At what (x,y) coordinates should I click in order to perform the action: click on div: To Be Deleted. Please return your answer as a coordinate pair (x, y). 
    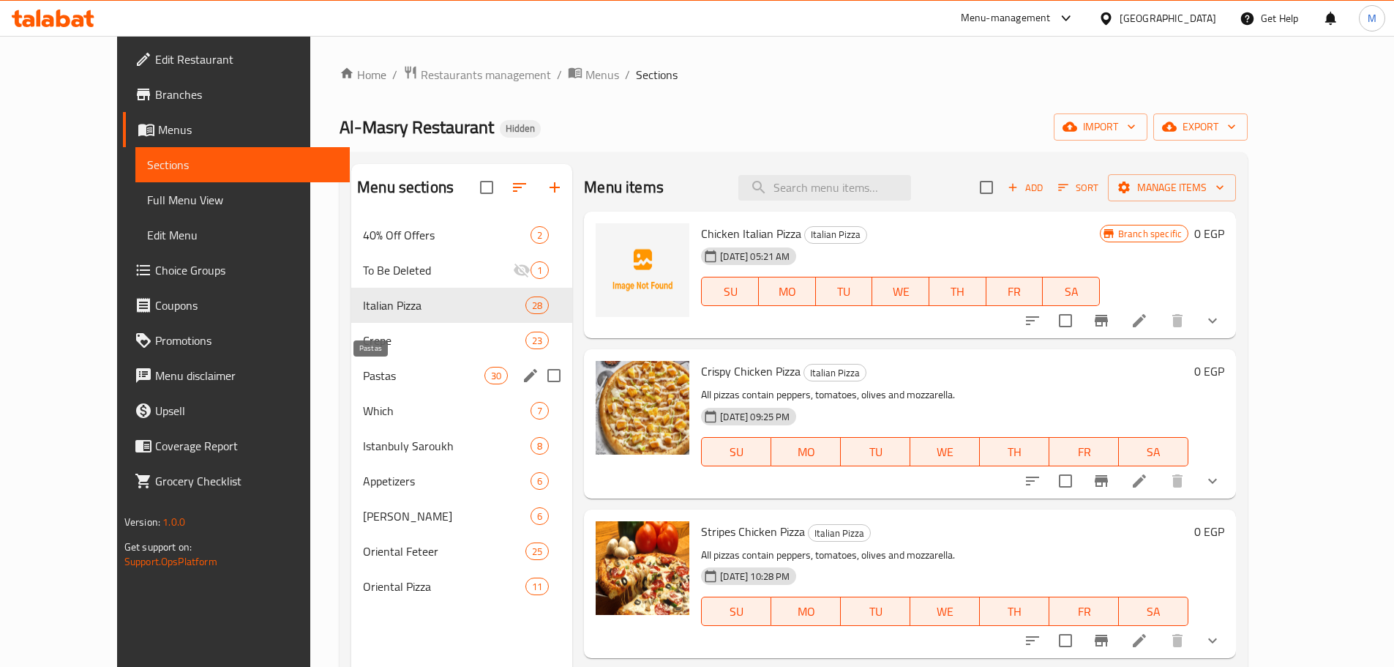
    Looking at the image, I should click on (438, 270).